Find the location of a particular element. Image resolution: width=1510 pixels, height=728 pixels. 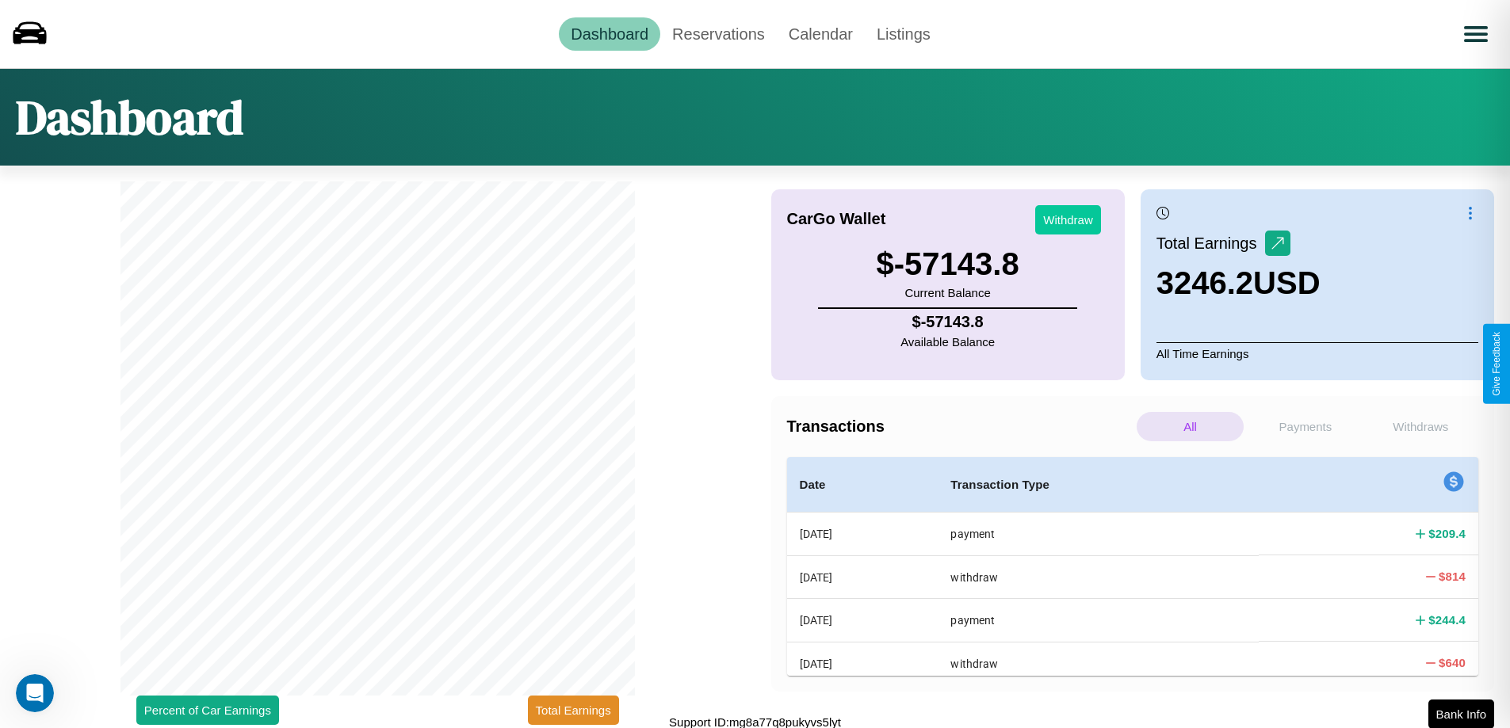

h4: CarGo Wallet is located at coordinates (836, 219).